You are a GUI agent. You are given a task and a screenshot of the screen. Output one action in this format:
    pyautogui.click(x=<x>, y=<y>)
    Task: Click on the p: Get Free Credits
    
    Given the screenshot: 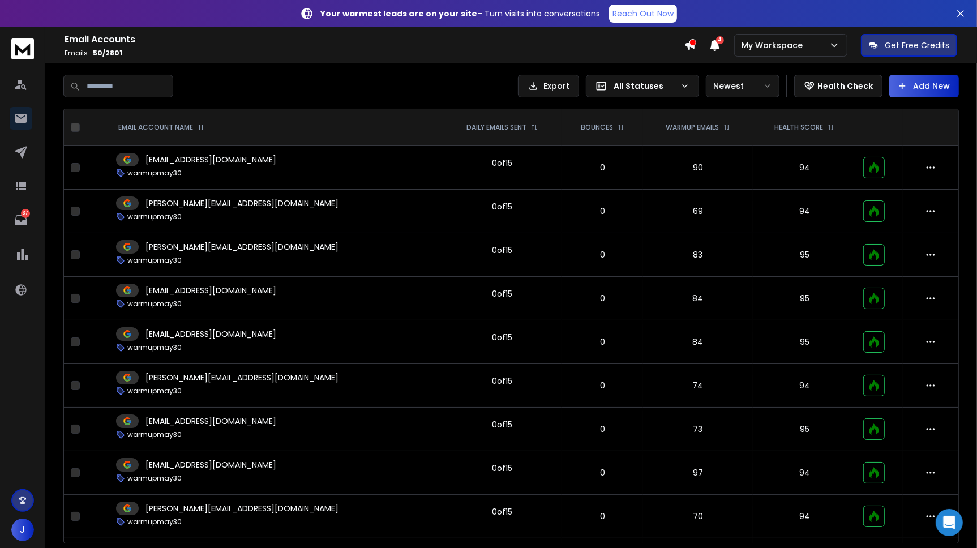 What is the action you would take?
    pyautogui.click(x=917, y=45)
    